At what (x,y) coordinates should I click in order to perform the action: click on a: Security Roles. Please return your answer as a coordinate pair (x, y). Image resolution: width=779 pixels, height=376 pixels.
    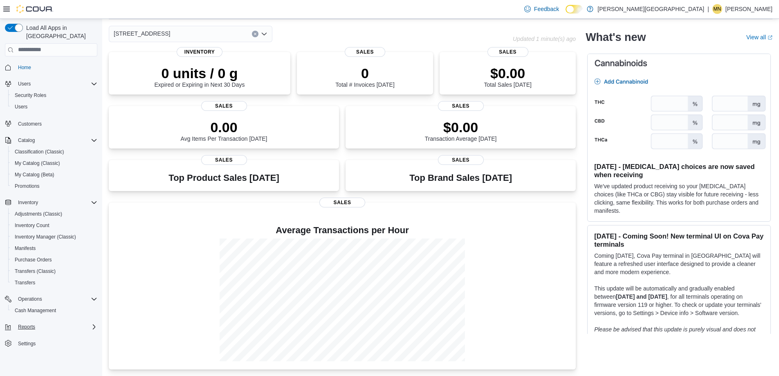
    Looking at the image, I should click on (30, 95).